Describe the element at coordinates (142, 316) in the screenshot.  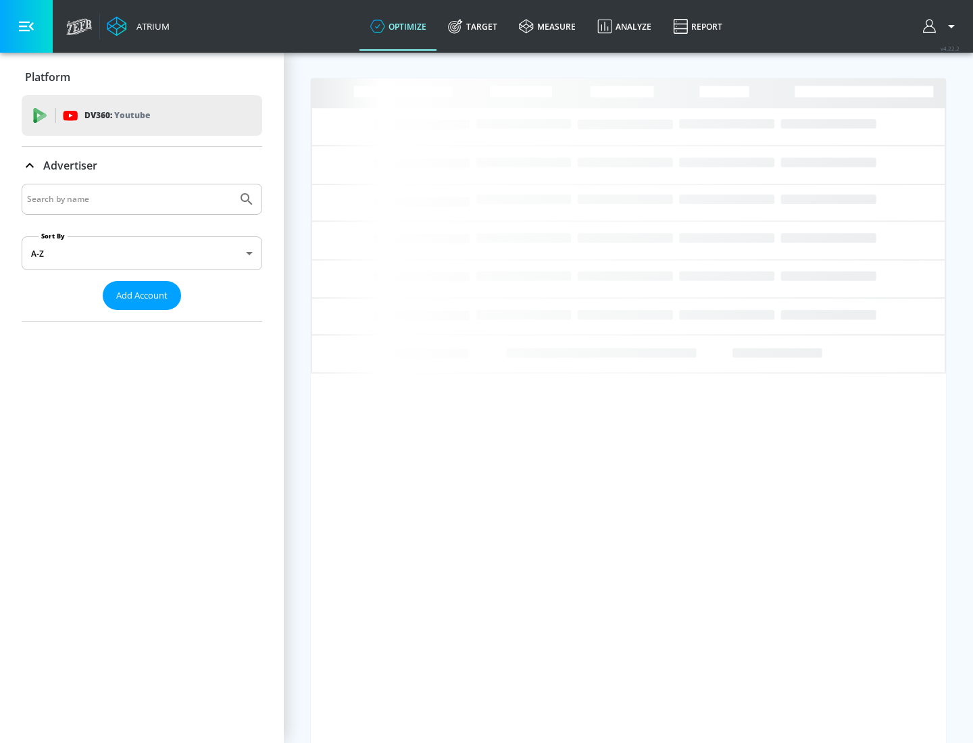
I see `nav: list of Advertiser` at that location.